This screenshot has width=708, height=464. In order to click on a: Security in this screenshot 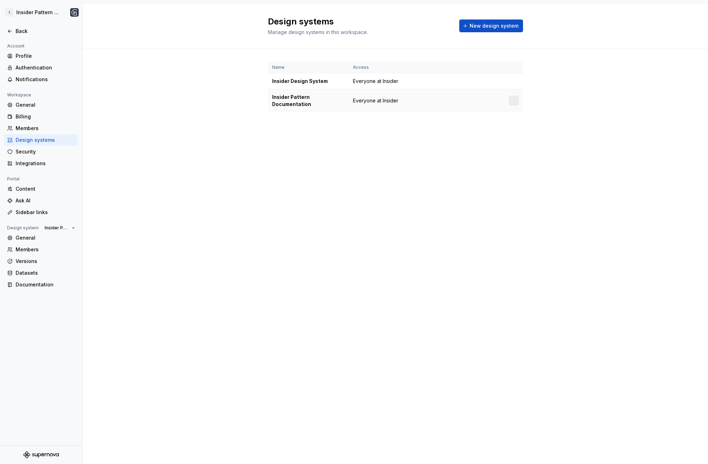, I will do `click(41, 152)`.